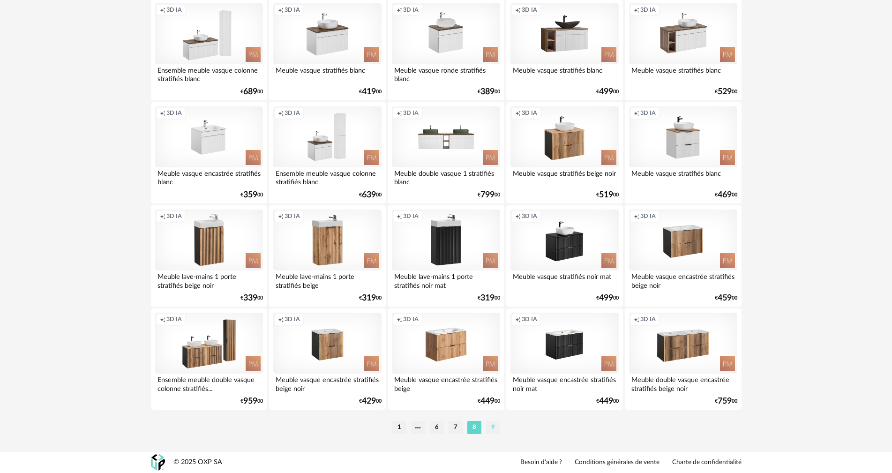 The image size is (892, 473). What do you see at coordinates (541, 463) in the screenshot?
I see `a: Besoin d'aide ?` at bounding box center [541, 463].